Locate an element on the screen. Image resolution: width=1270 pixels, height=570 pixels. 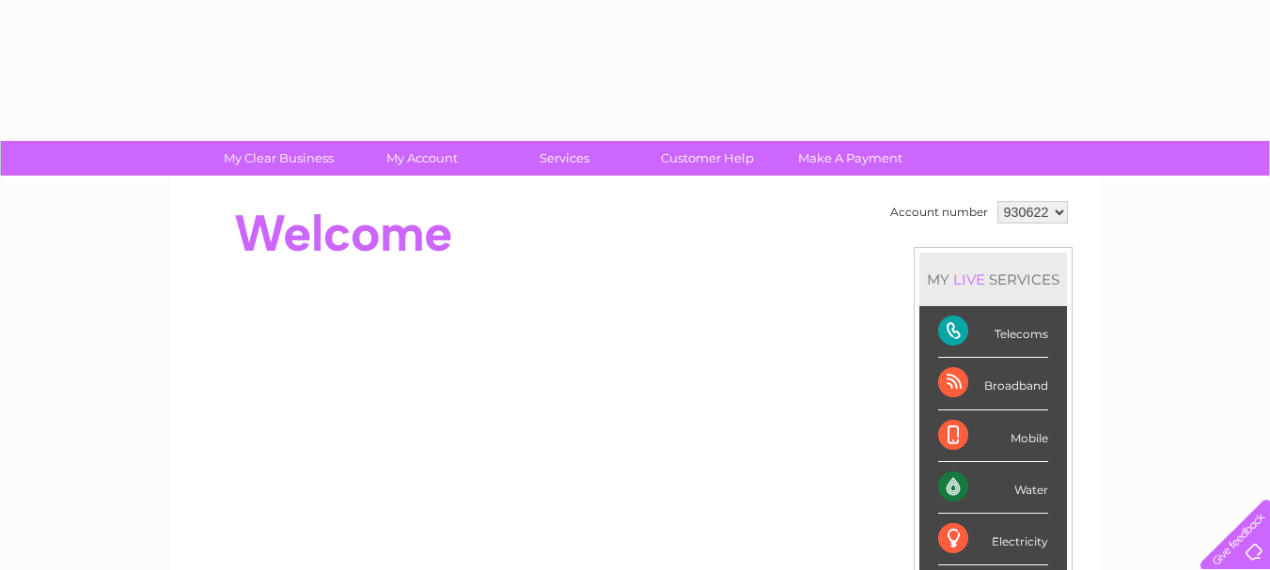
a: Services is located at coordinates (564, 158).